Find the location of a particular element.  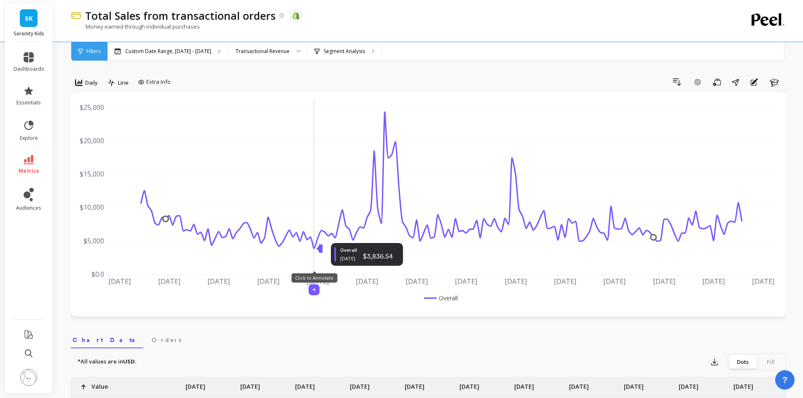

span: Extra Info is located at coordinates (158, 82).